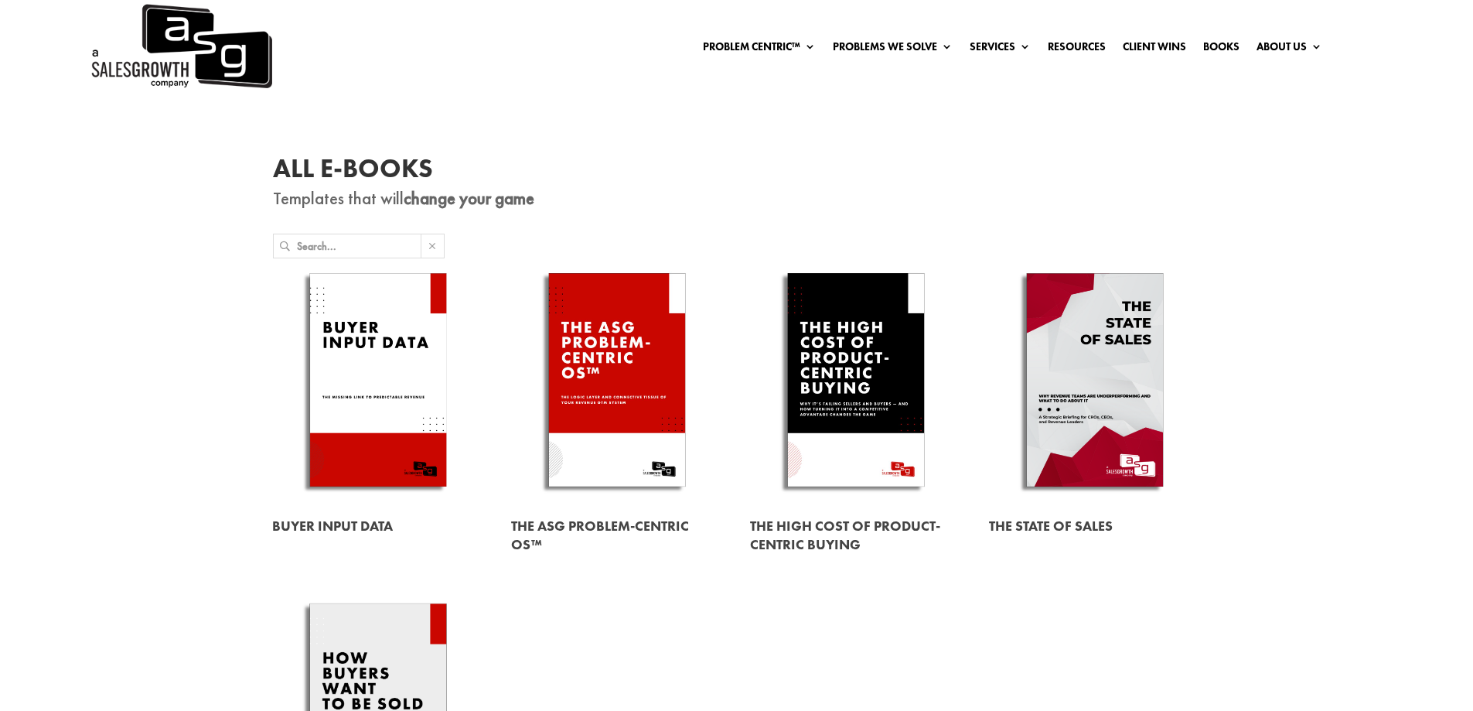  What do you see at coordinates (1289, 49) in the screenshot?
I see `a: About Us` at bounding box center [1289, 49].